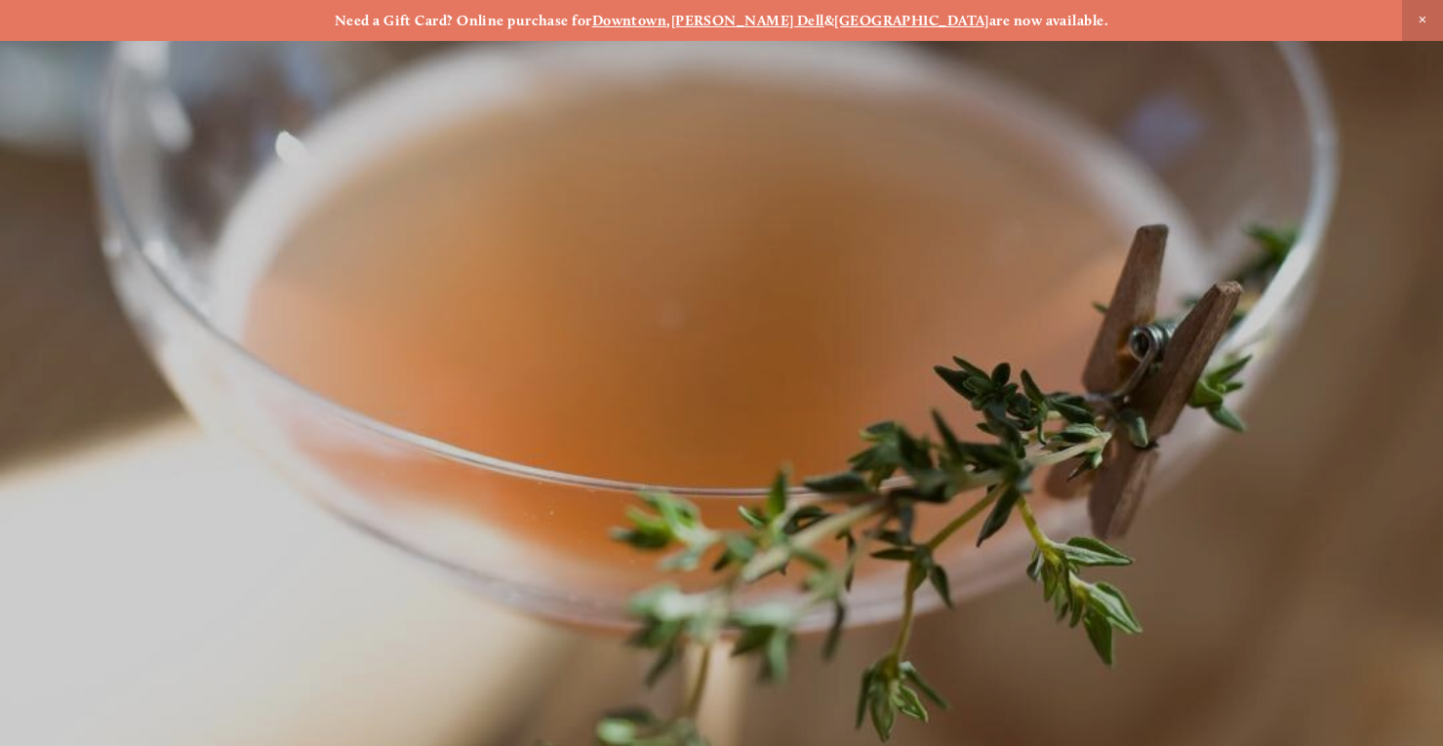  Describe the element at coordinates (1049, 20) in the screenshot. I see `strong: are now available.` at that location.